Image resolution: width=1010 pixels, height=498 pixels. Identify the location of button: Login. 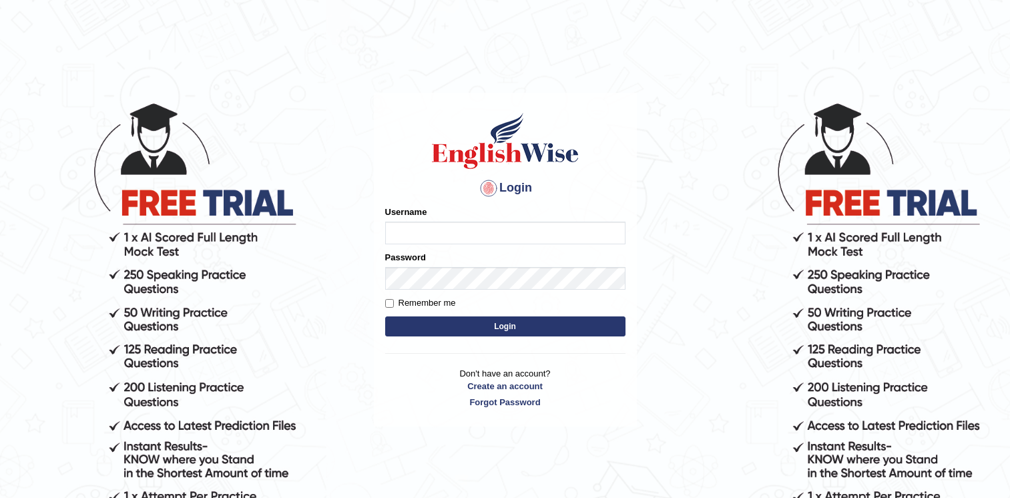
(505, 326).